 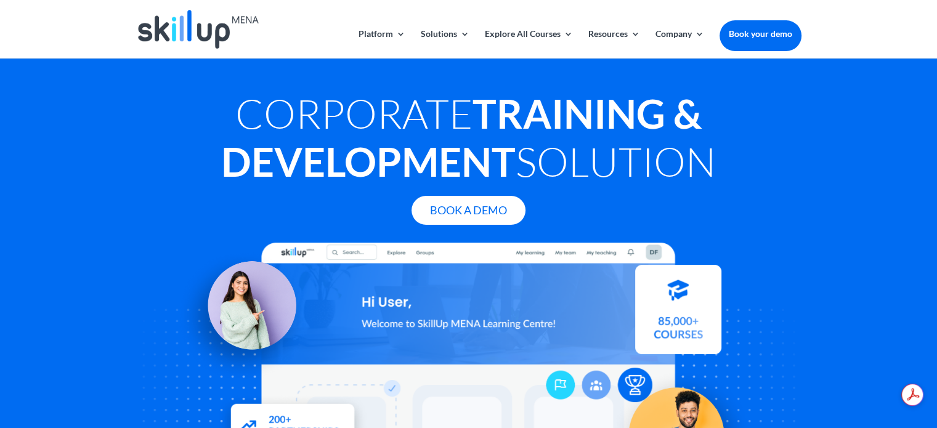 What do you see at coordinates (760, 34) in the screenshot?
I see `a: Book your demo` at bounding box center [760, 34].